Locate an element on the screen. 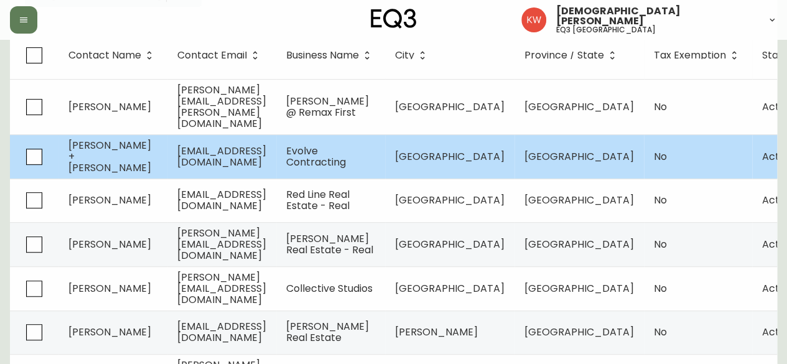 This screenshot has width=787, height=364. img: f33162b67396b0982c40ce2a87247151 is located at coordinates (533, 20).